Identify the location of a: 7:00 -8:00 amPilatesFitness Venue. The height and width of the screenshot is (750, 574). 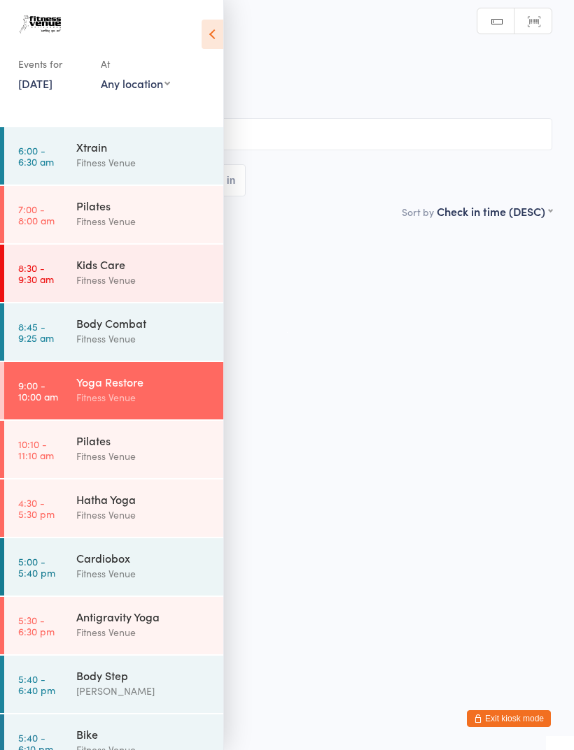
(113, 215).